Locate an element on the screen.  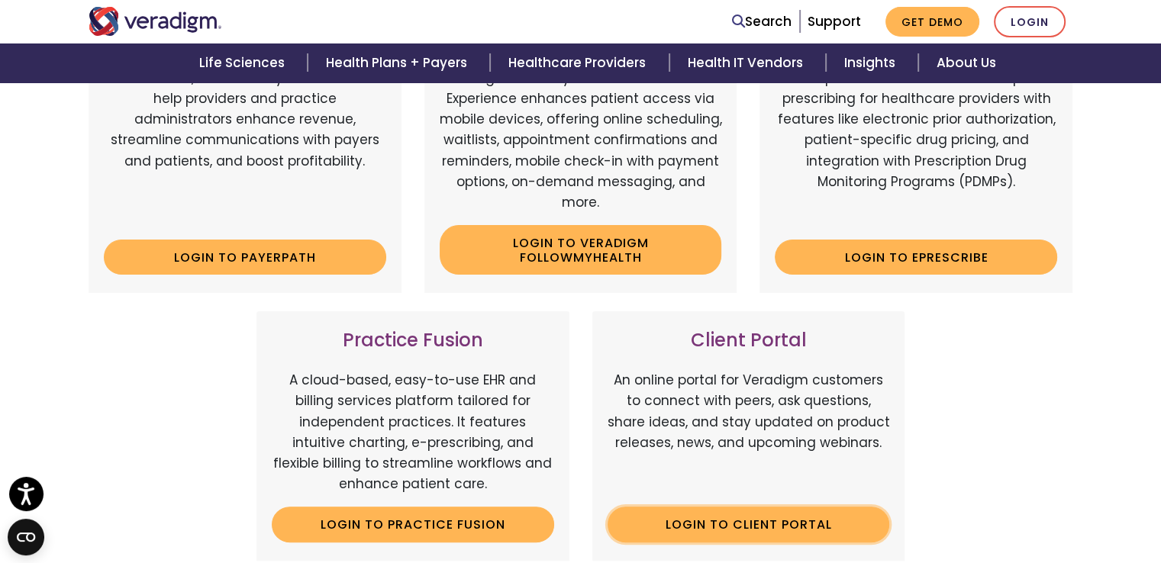
a: Support is located at coordinates (834, 21).